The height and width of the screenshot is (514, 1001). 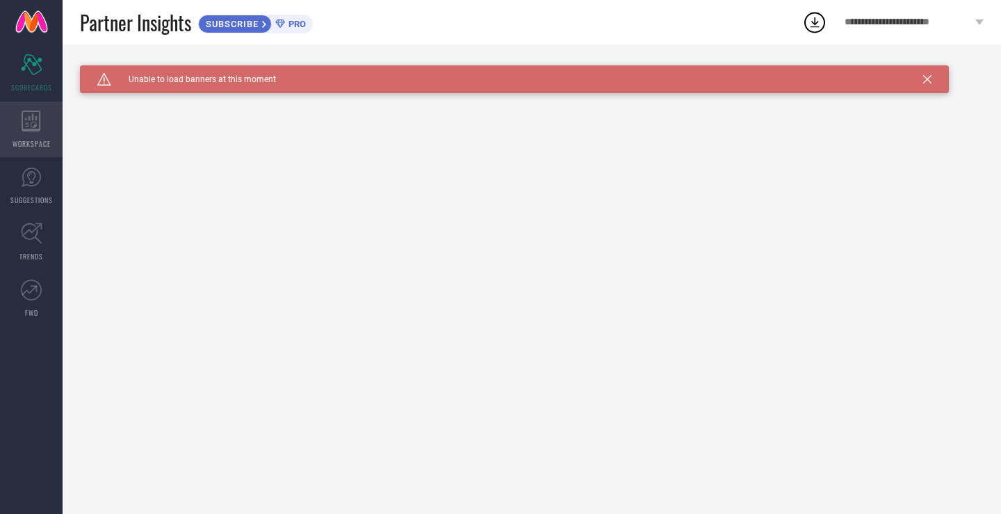 I want to click on span: SUBSCRIBE, so click(x=230, y=24).